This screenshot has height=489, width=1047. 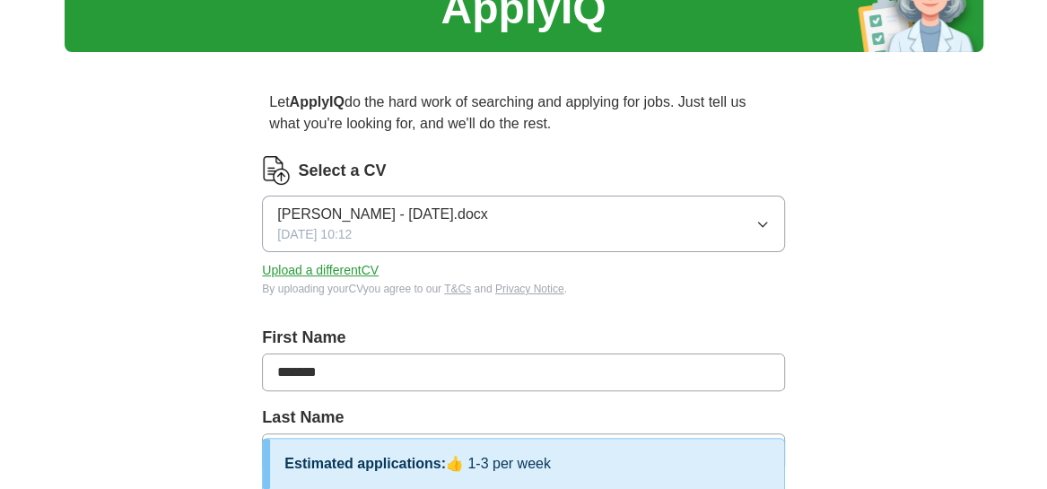 I want to click on label: Select a CV, so click(x=342, y=170).